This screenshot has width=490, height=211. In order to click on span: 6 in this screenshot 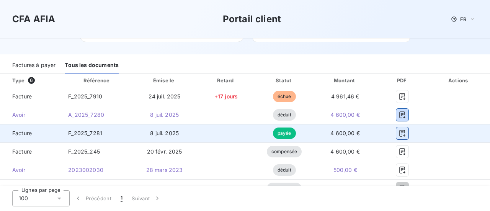, I will do `click(31, 80)`.